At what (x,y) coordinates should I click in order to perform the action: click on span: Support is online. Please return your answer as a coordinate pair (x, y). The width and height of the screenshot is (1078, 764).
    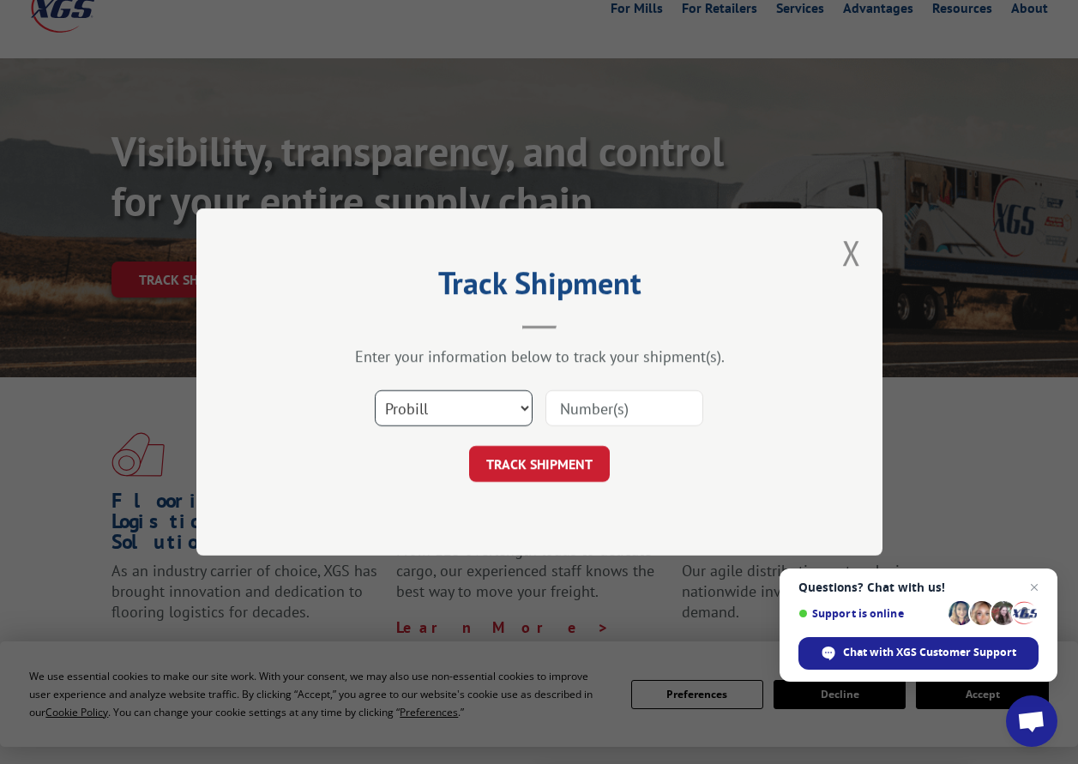
    Looking at the image, I should click on (871, 613).